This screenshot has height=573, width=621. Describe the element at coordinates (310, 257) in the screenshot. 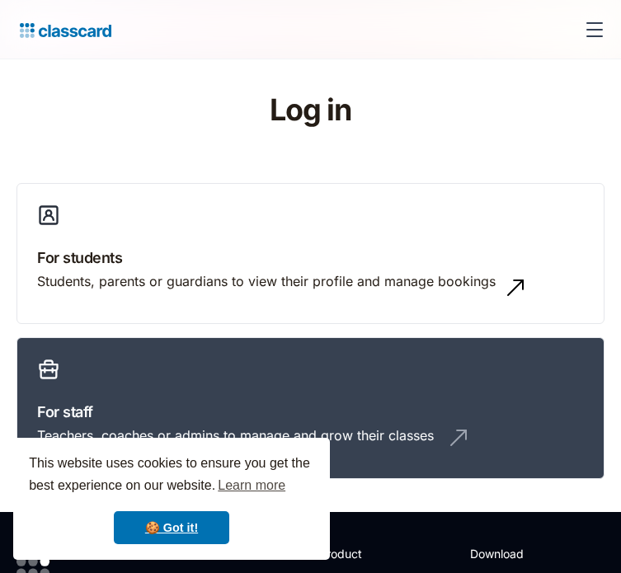

I see `h3: For students` at that location.